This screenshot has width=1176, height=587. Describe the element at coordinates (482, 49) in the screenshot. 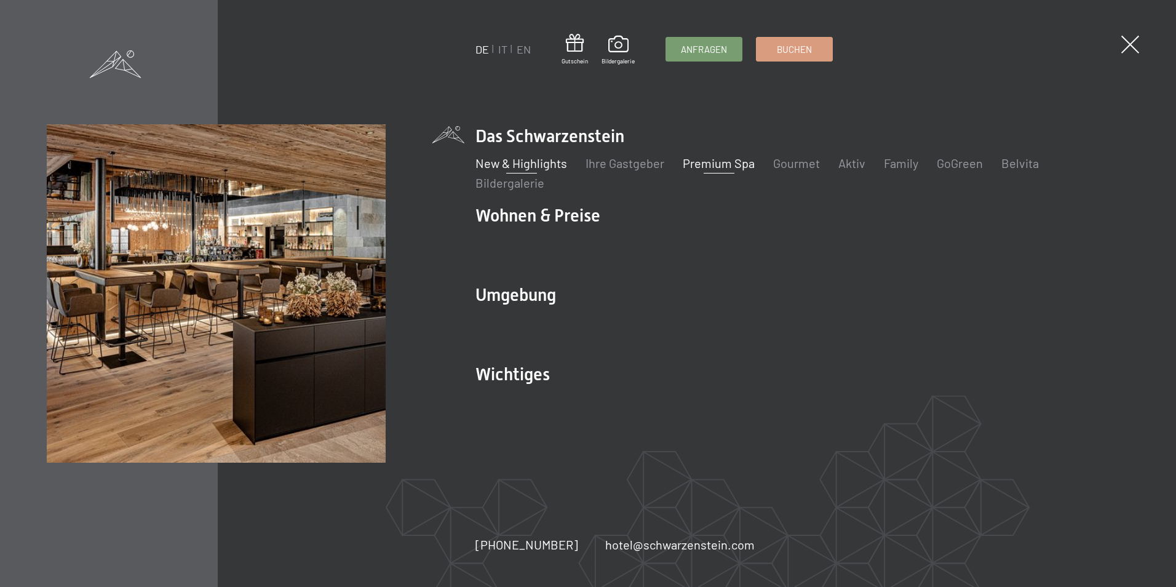

I see `a: DE` at that location.